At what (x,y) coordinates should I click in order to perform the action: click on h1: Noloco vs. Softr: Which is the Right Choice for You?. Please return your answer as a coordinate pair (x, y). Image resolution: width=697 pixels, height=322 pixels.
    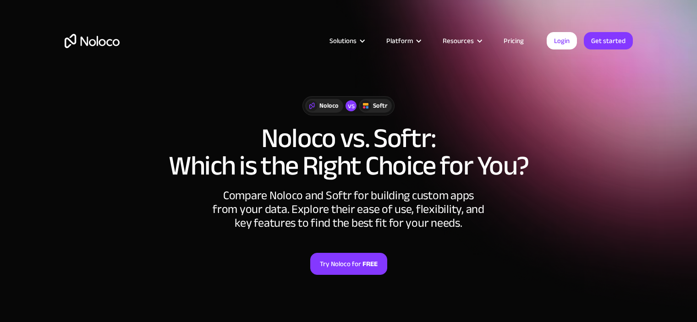
    Looking at the image, I should click on (349, 152).